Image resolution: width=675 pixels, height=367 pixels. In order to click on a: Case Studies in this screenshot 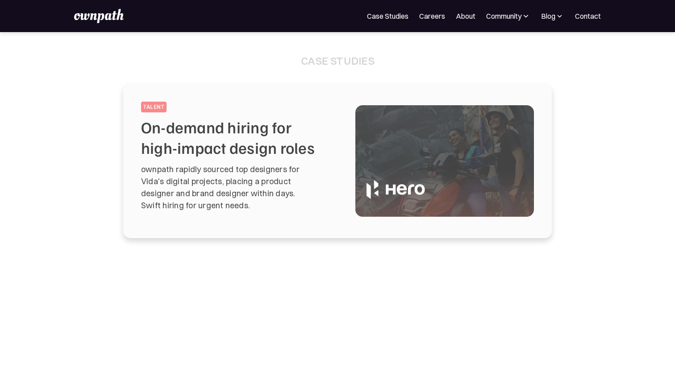, I will do `click(387, 16)`.